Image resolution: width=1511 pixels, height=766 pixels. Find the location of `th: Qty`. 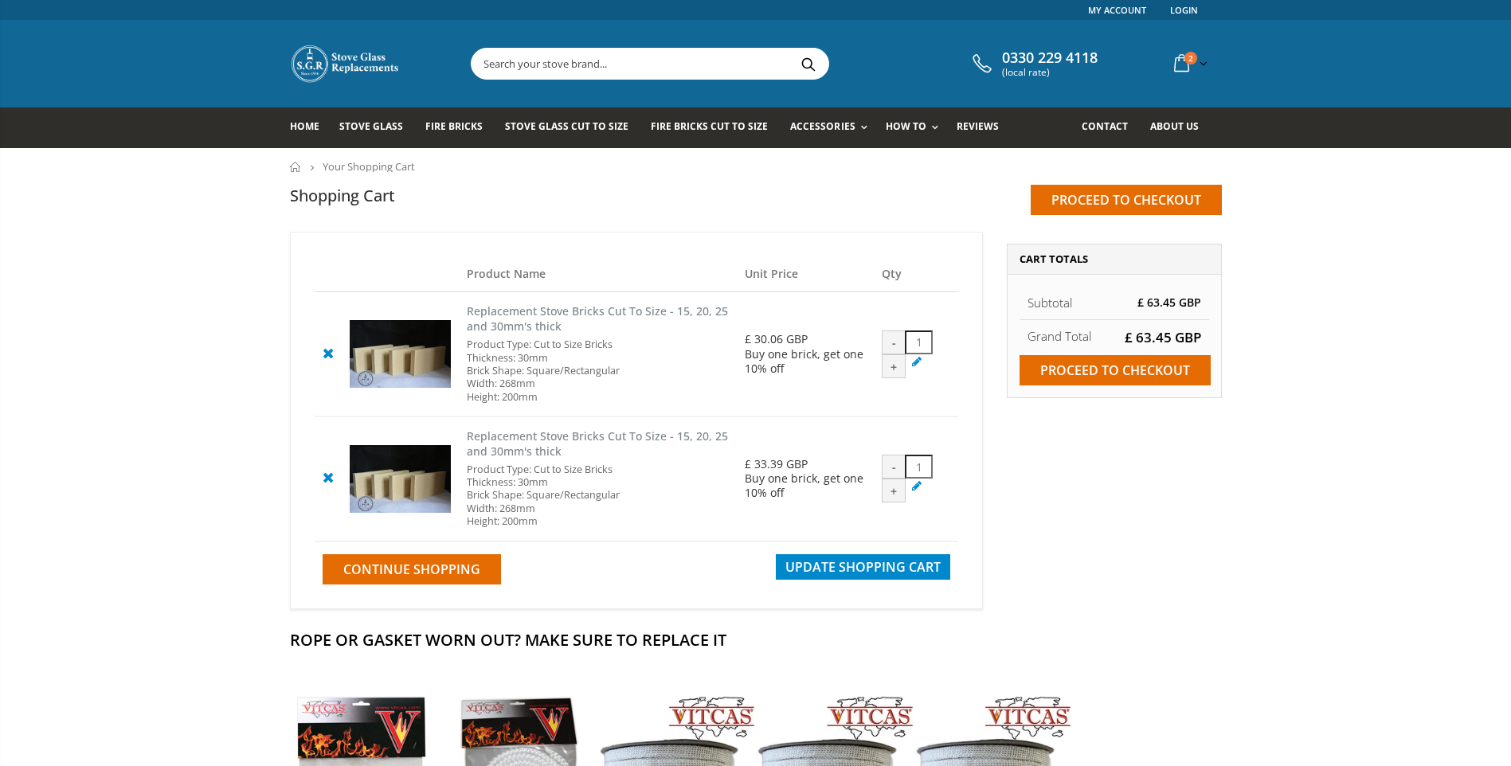

th: Qty is located at coordinates (915, 274).